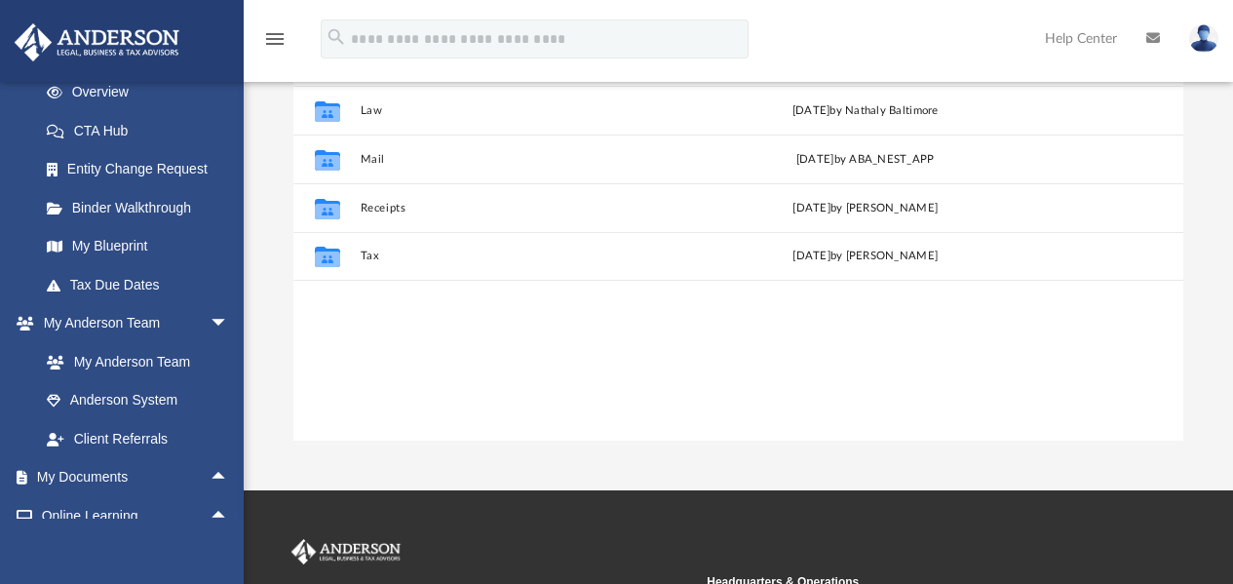  Describe the element at coordinates (142, 285) in the screenshot. I see `a: Tax Due Dates` at that location.